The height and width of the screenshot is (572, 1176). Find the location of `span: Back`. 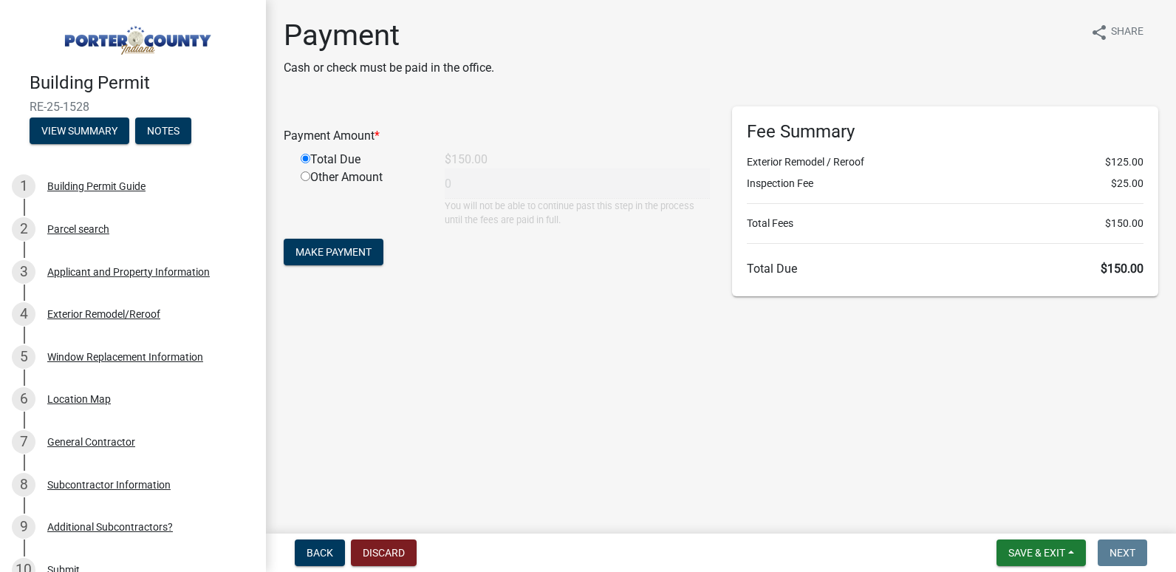

span: Back is located at coordinates (320, 552).